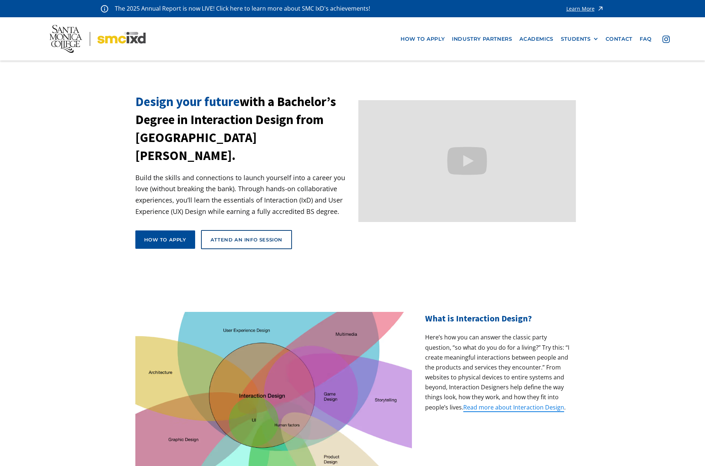  What do you see at coordinates (165, 240) in the screenshot?
I see `div: How to apply` at bounding box center [165, 240].